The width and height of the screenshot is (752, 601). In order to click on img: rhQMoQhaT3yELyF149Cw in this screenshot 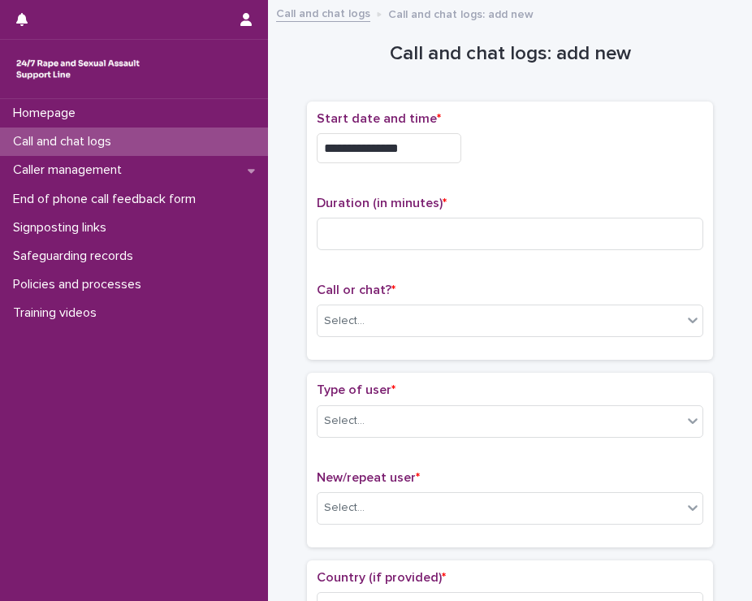, I will do `click(78, 69)`.